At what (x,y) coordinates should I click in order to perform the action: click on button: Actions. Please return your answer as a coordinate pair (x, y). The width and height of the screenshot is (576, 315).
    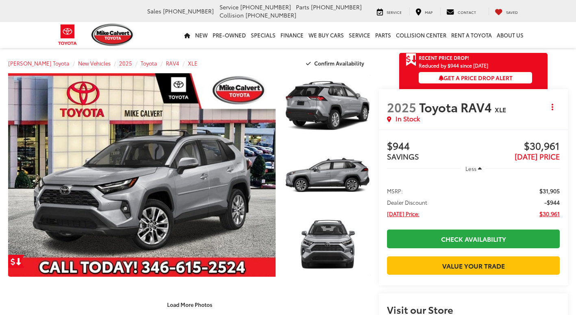
    Looking at the image, I should click on (553, 107).